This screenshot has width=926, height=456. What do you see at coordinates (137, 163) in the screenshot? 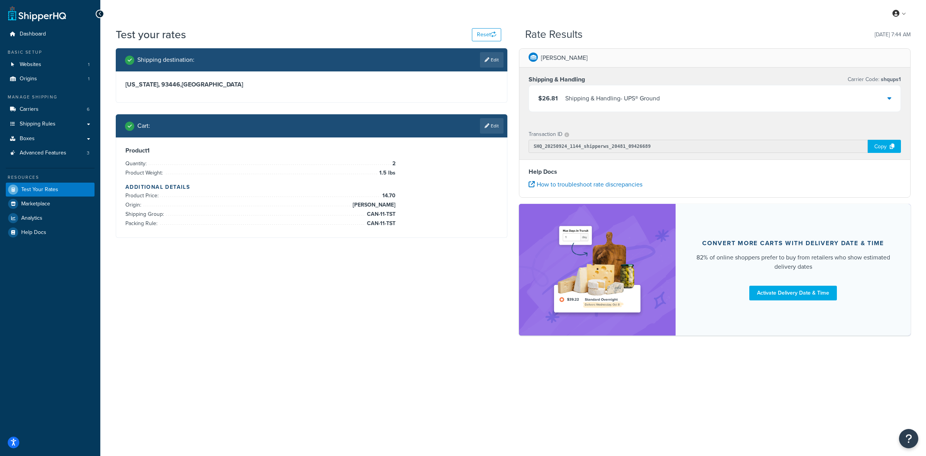
I see `span: Quantity:` at bounding box center [137, 163].